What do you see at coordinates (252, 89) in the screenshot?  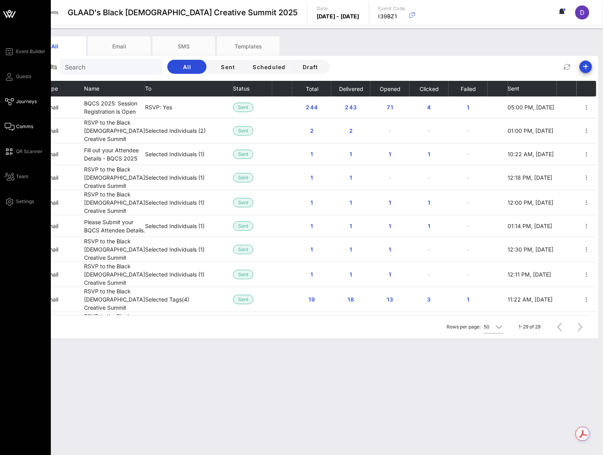 I see `th: Status` at bounding box center [252, 89].